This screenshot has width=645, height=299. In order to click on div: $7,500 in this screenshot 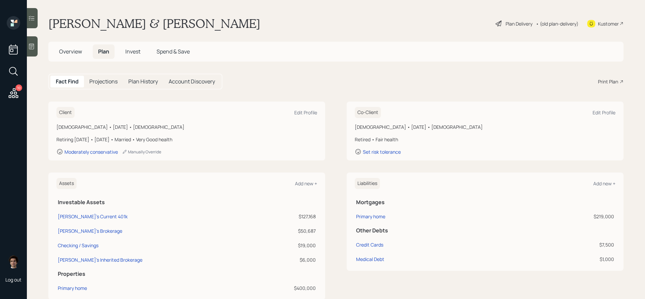, I will do `click(561, 244)`.